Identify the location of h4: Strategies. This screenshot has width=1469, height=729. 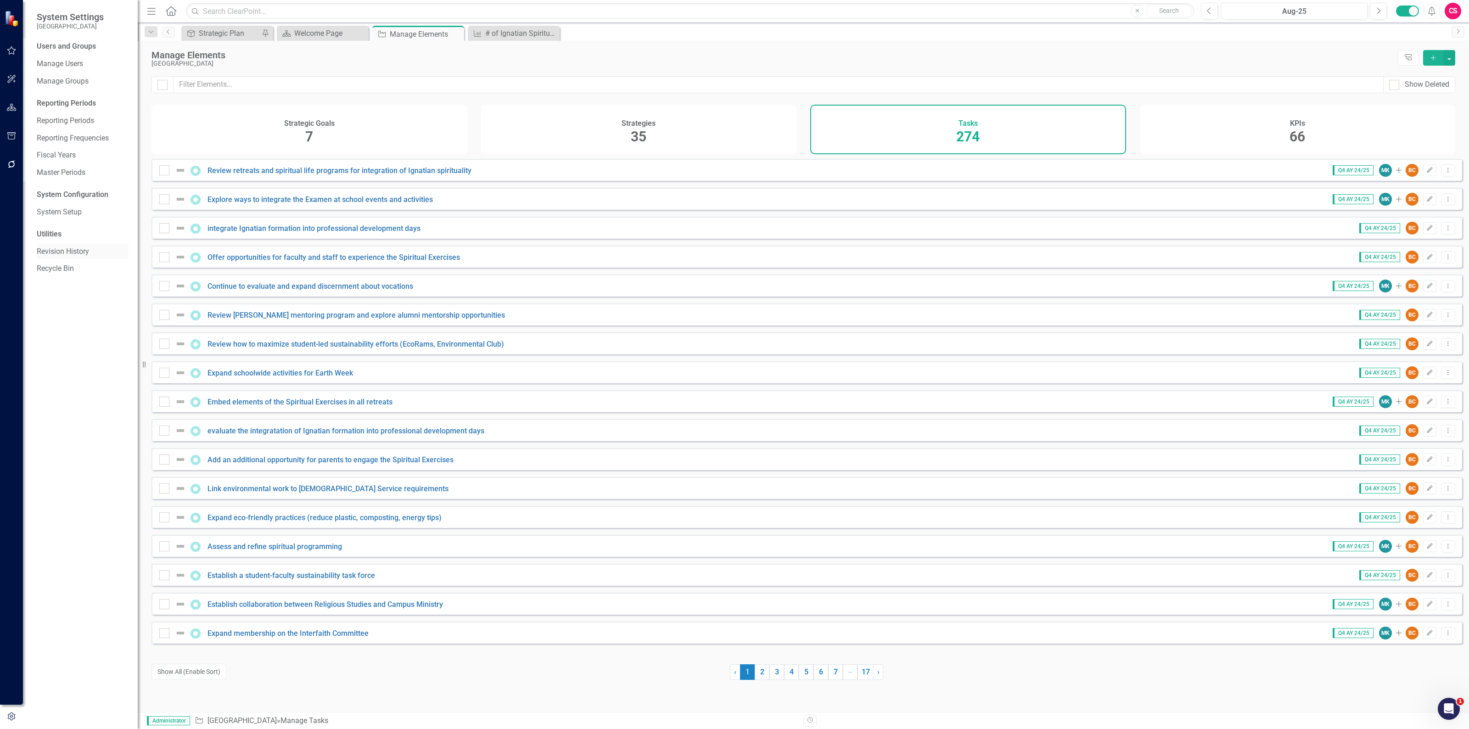
(638, 123).